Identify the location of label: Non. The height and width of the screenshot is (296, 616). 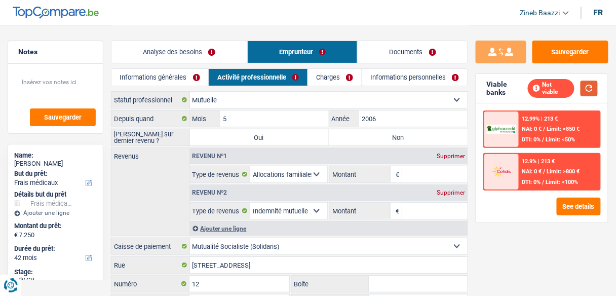
(398, 137).